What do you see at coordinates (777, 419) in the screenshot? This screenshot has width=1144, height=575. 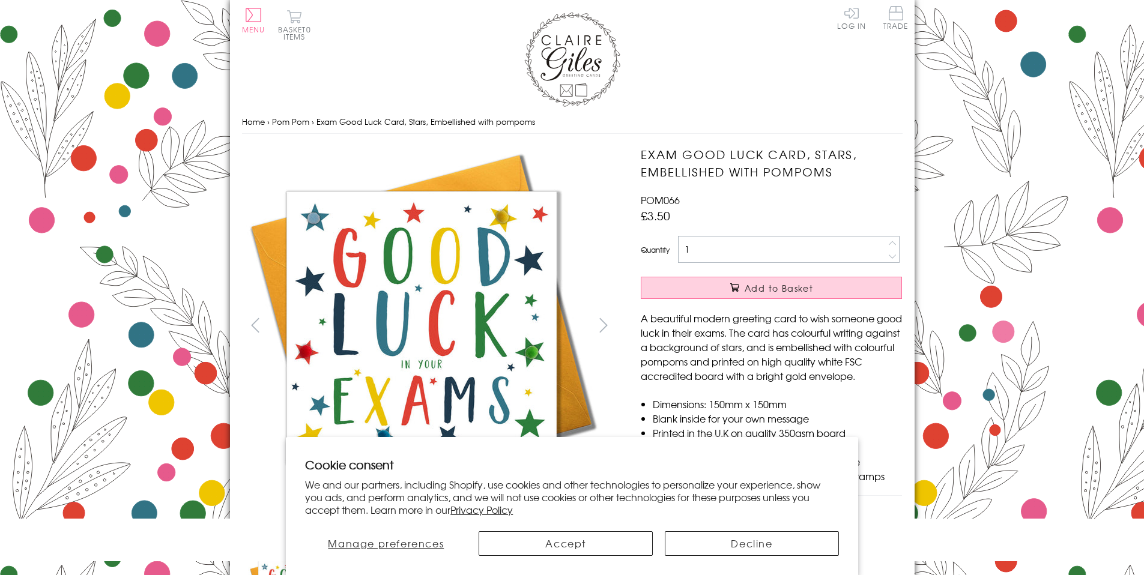 I see `li: Blank inside for your own message` at bounding box center [777, 419].